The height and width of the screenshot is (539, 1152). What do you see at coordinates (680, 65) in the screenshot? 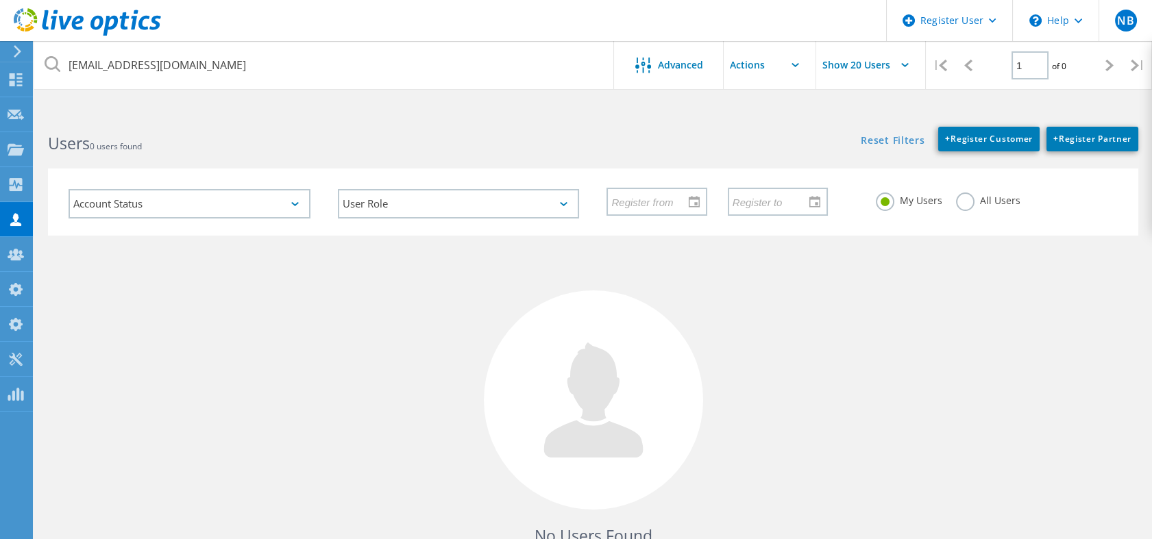
I see `span: Advanced` at bounding box center [680, 65].